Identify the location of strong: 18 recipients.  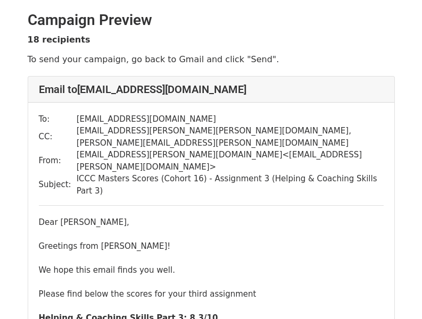
(59, 39).